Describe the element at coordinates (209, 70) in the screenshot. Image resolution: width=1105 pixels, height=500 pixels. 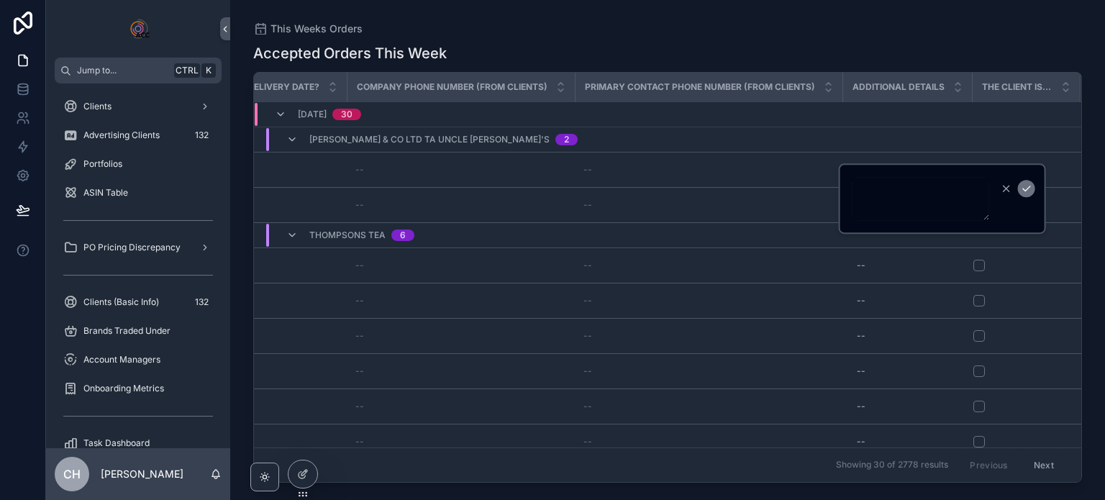
I see `span: K` at that location.